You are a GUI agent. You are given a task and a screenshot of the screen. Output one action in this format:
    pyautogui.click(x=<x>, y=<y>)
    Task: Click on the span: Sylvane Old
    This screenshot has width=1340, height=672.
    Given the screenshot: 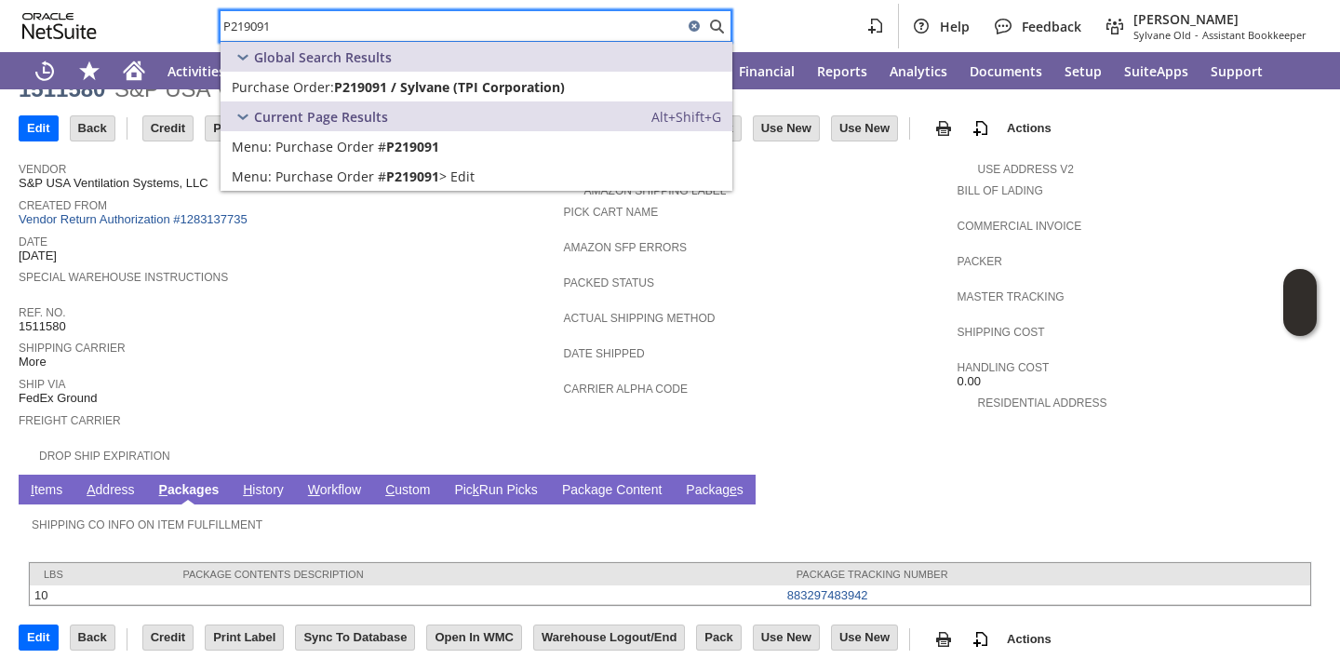 What is the action you would take?
    pyautogui.click(x=1162, y=34)
    